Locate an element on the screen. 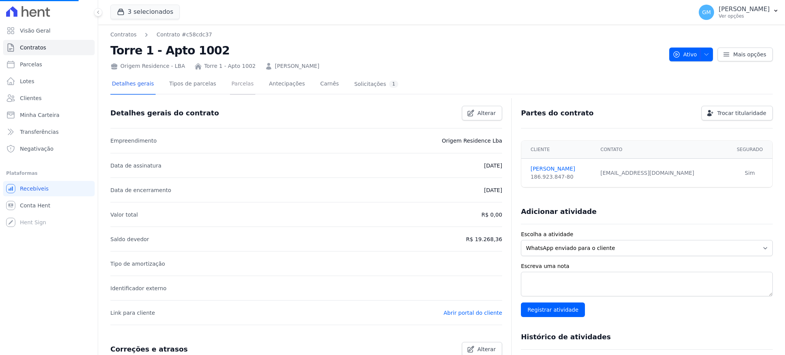 This screenshot has width=785, height=355. a: Negativação is located at coordinates (49, 149).